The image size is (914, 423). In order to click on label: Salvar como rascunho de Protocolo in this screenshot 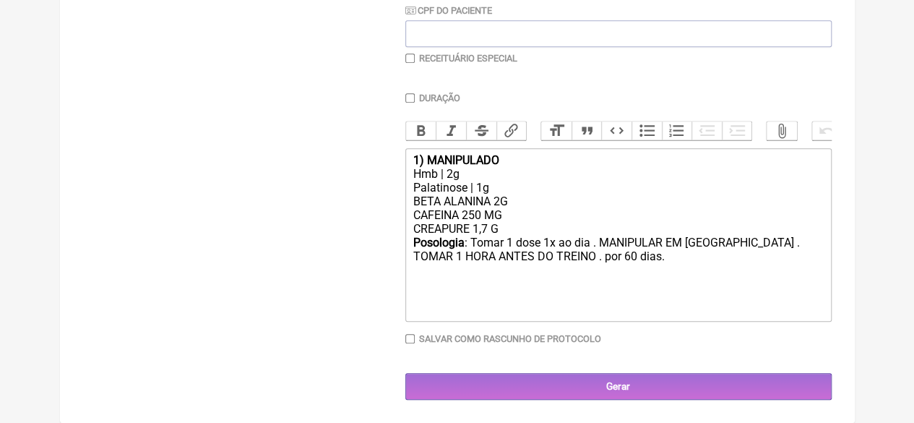, I will do `click(510, 338)`.